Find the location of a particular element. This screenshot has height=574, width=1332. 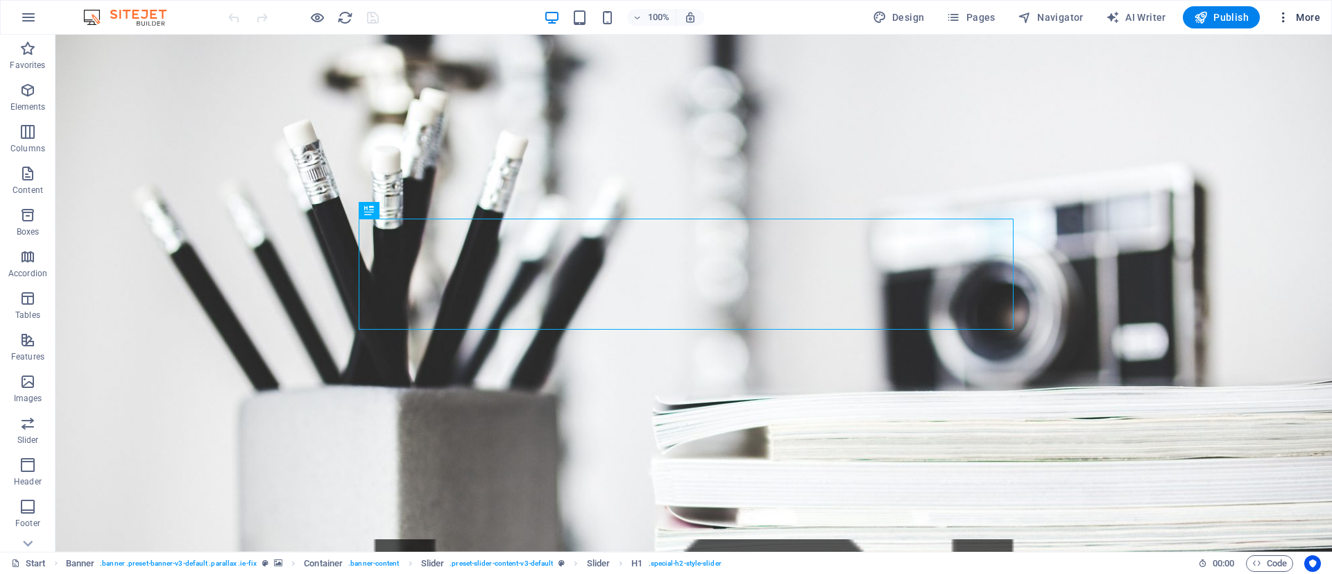

button: Usercentrics is located at coordinates (1313, 563).